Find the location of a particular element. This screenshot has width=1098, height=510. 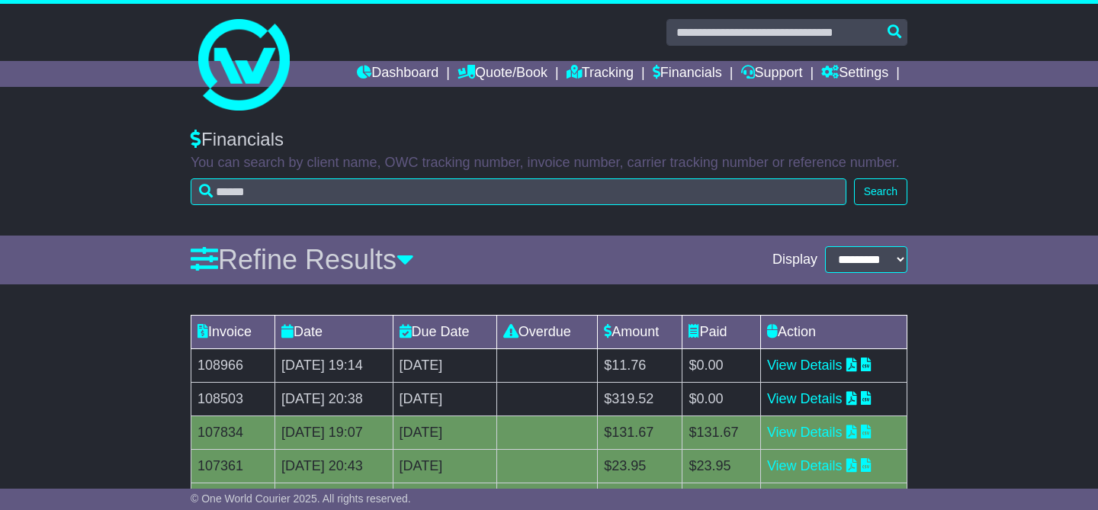

a: Settings is located at coordinates (855, 74).